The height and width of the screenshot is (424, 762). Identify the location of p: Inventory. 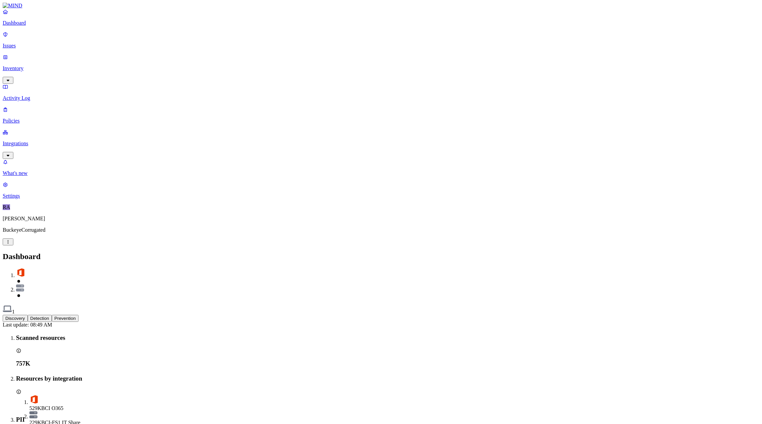
(381, 68).